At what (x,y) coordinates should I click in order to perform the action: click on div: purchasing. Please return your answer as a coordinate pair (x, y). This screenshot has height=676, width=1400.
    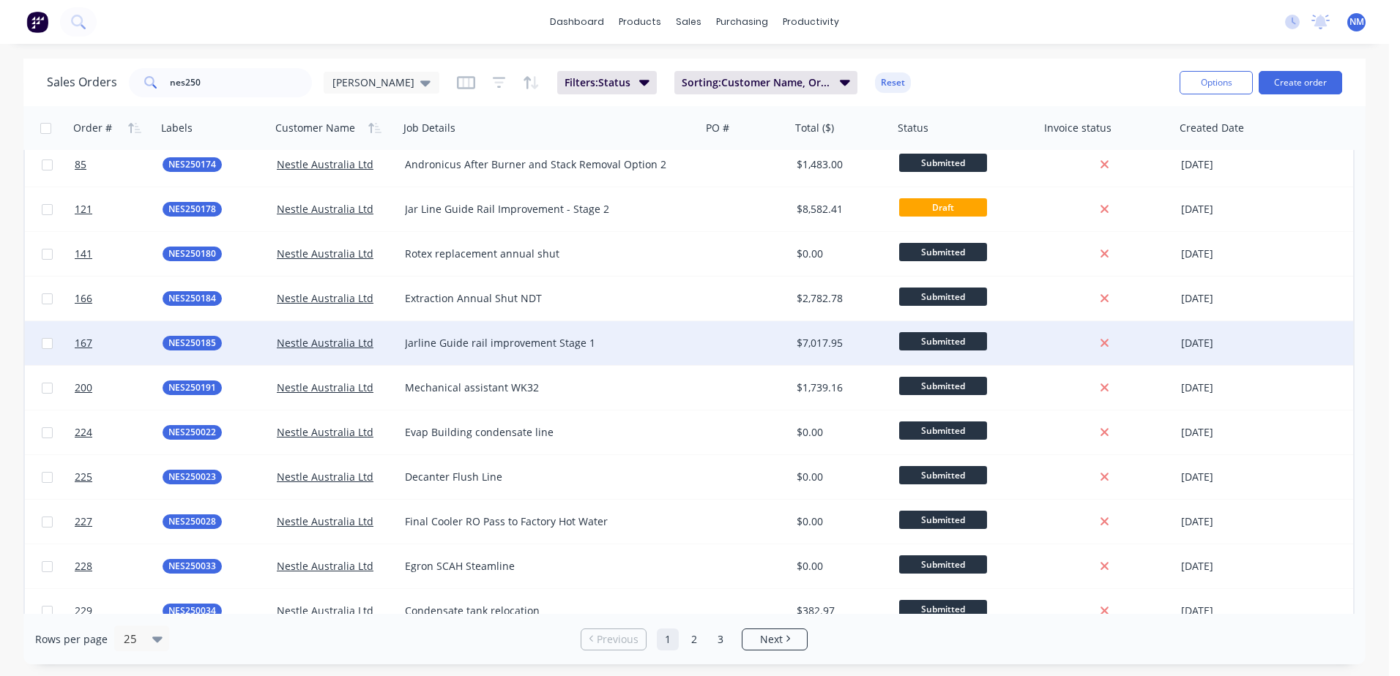
    Looking at the image, I should click on (742, 22).